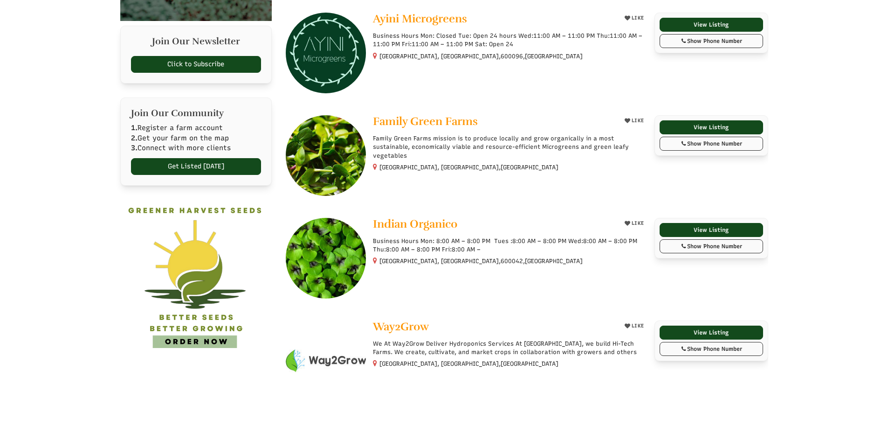 This screenshot has height=425, width=888. Describe the element at coordinates (134, 148) in the screenshot. I see `b: 3.` at that location.